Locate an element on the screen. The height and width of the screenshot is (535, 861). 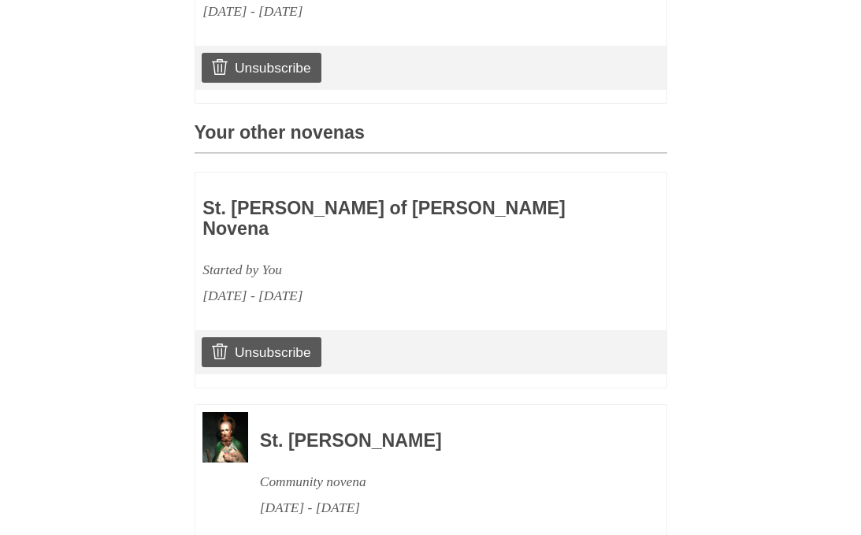
h3: Your other novenas is located at coordinates (431, 138).